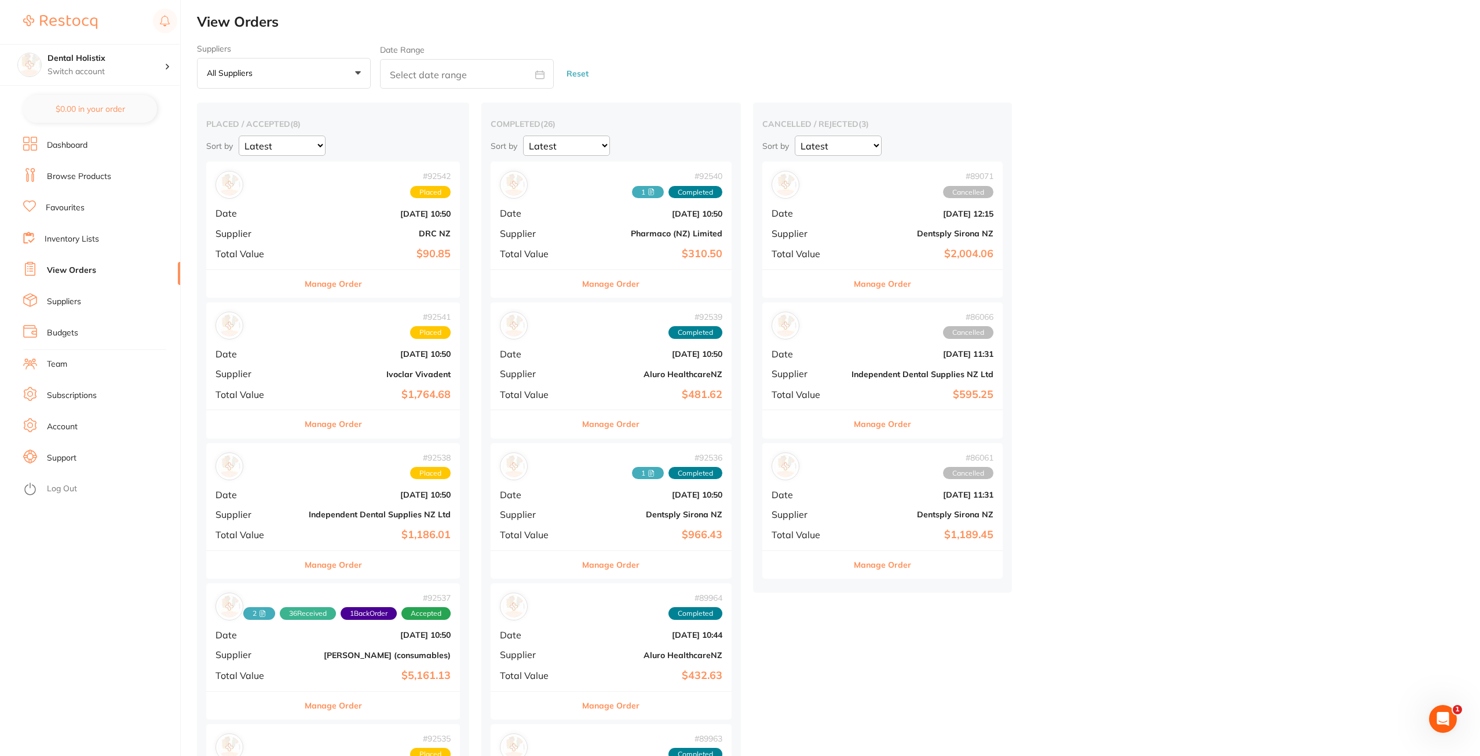  Describe the element at coordinates (284, 49) in the screenshot. I see `label: Suppliers` at that location.